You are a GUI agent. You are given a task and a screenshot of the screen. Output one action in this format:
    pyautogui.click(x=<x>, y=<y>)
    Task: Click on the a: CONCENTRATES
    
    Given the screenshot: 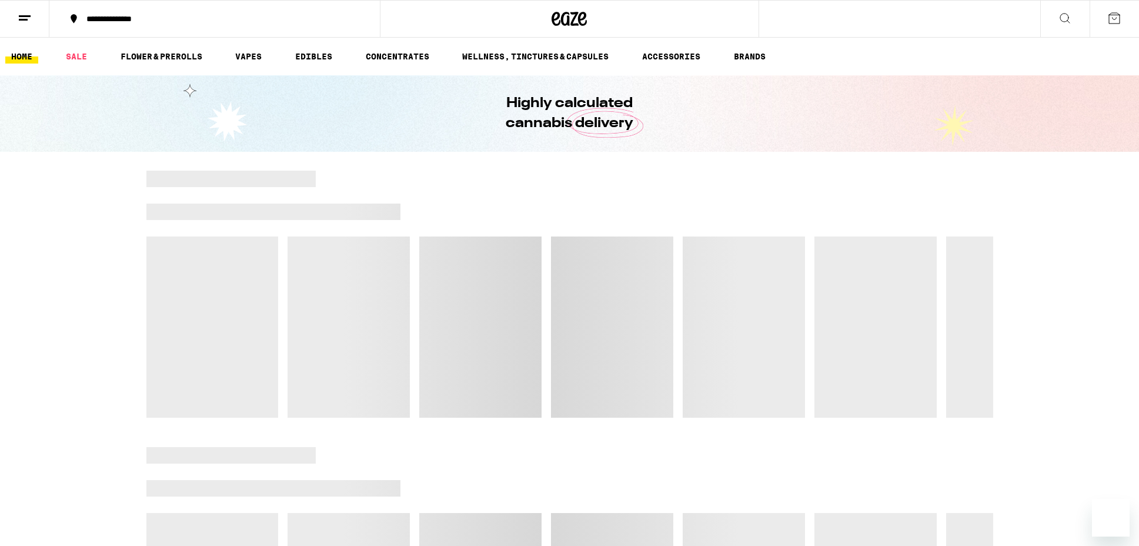 What is the action you would take?
    pyautogui.click(x=397, y=56)
    